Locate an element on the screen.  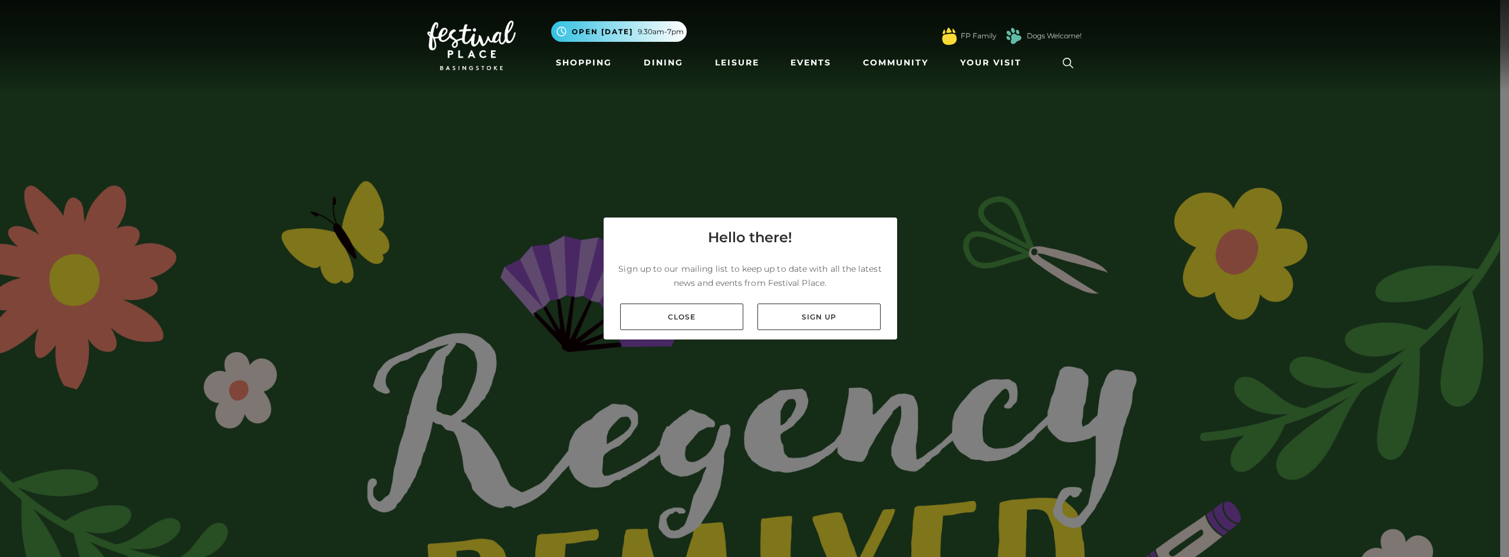
a: Community is located at coordinates (895, 62).